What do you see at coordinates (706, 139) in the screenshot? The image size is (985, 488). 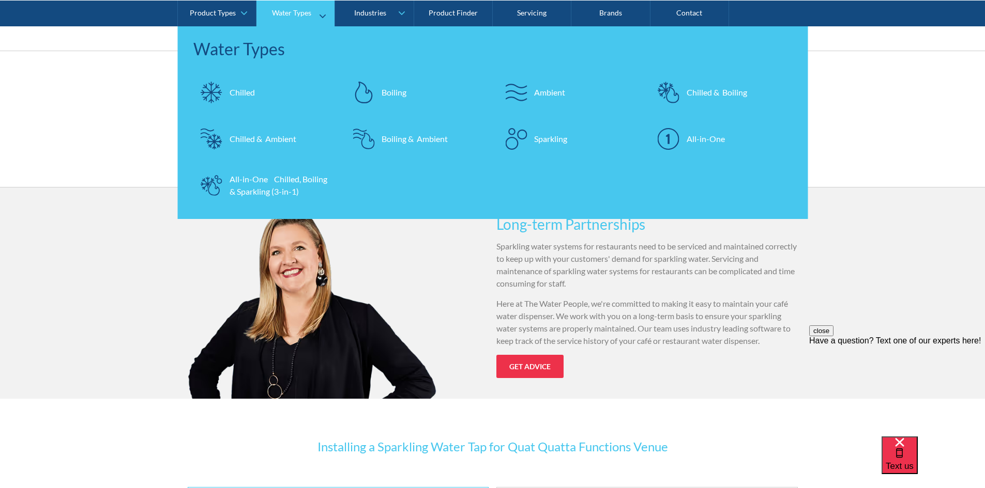 I see `div: All-in-One` at bounding box center [706, 139].